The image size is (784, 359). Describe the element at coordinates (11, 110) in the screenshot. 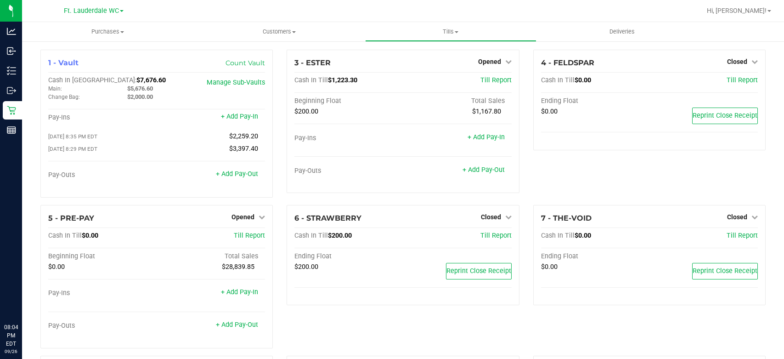

I see `inline-svg: Retail` at that location.